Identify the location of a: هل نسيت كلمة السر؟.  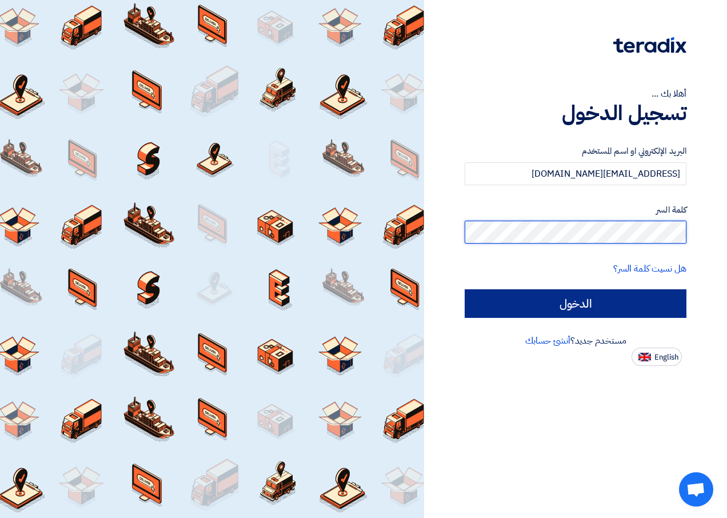
(650, 269).